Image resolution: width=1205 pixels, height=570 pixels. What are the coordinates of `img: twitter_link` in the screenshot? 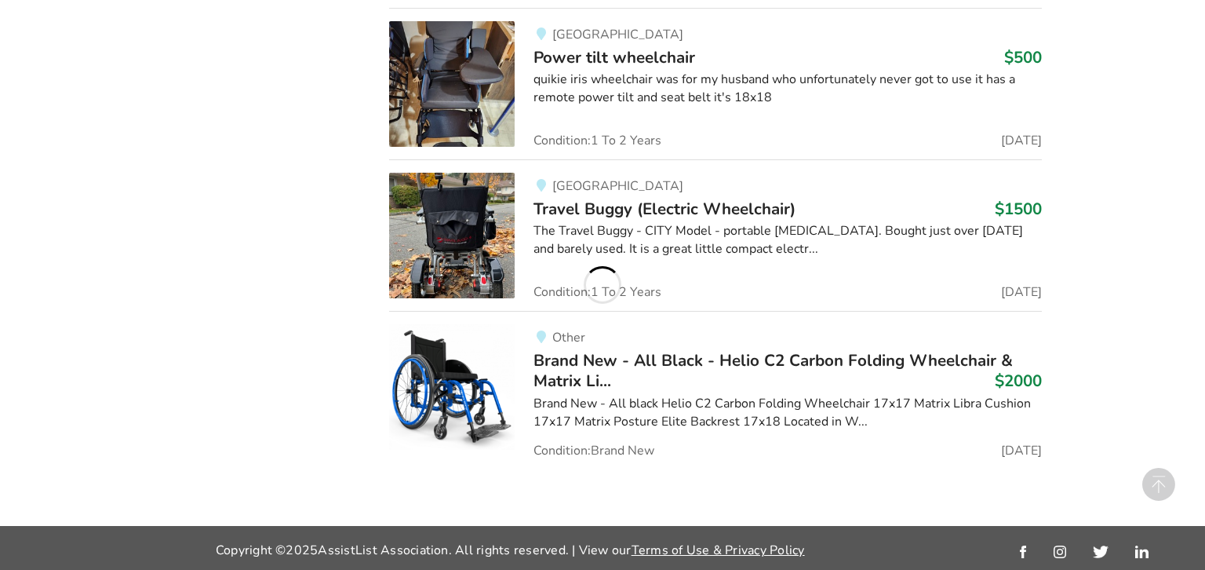 It's located at (1100, 551).